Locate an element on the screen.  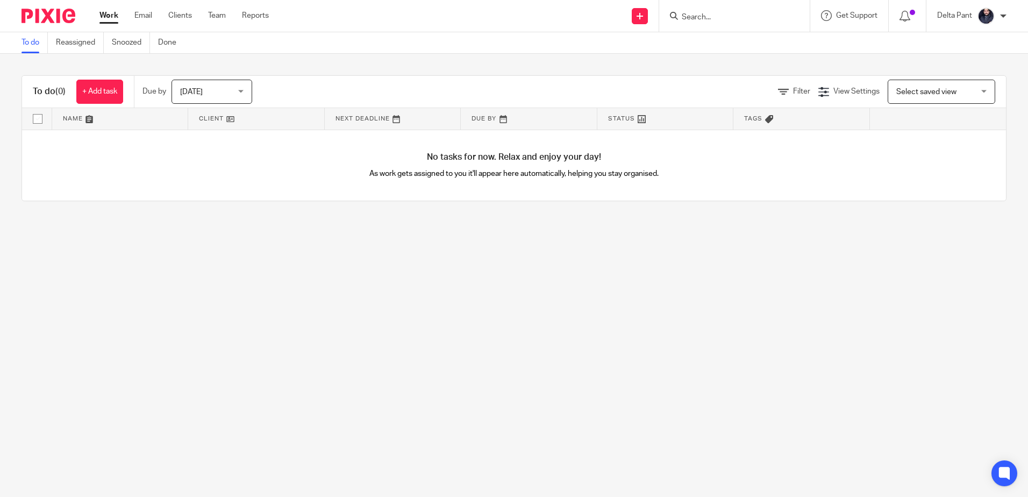
img: Pixie is located at coordinates (48, 16).